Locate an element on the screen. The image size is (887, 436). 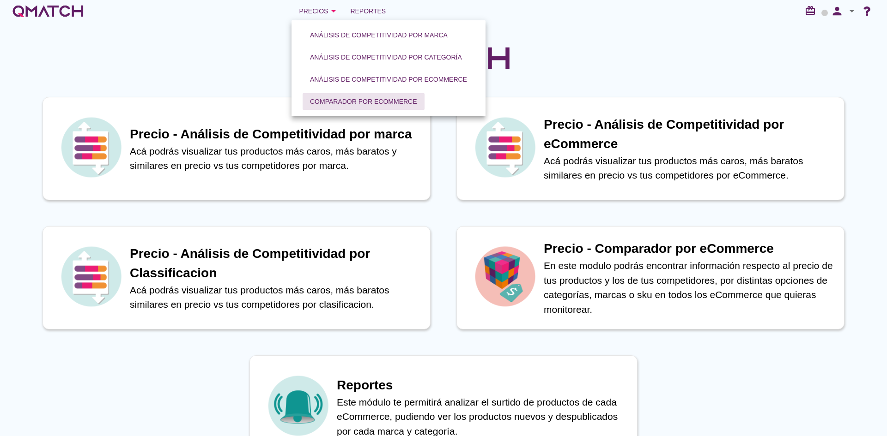
button: Análisis de competitividad por categoría is located at coordinates (386, 57).